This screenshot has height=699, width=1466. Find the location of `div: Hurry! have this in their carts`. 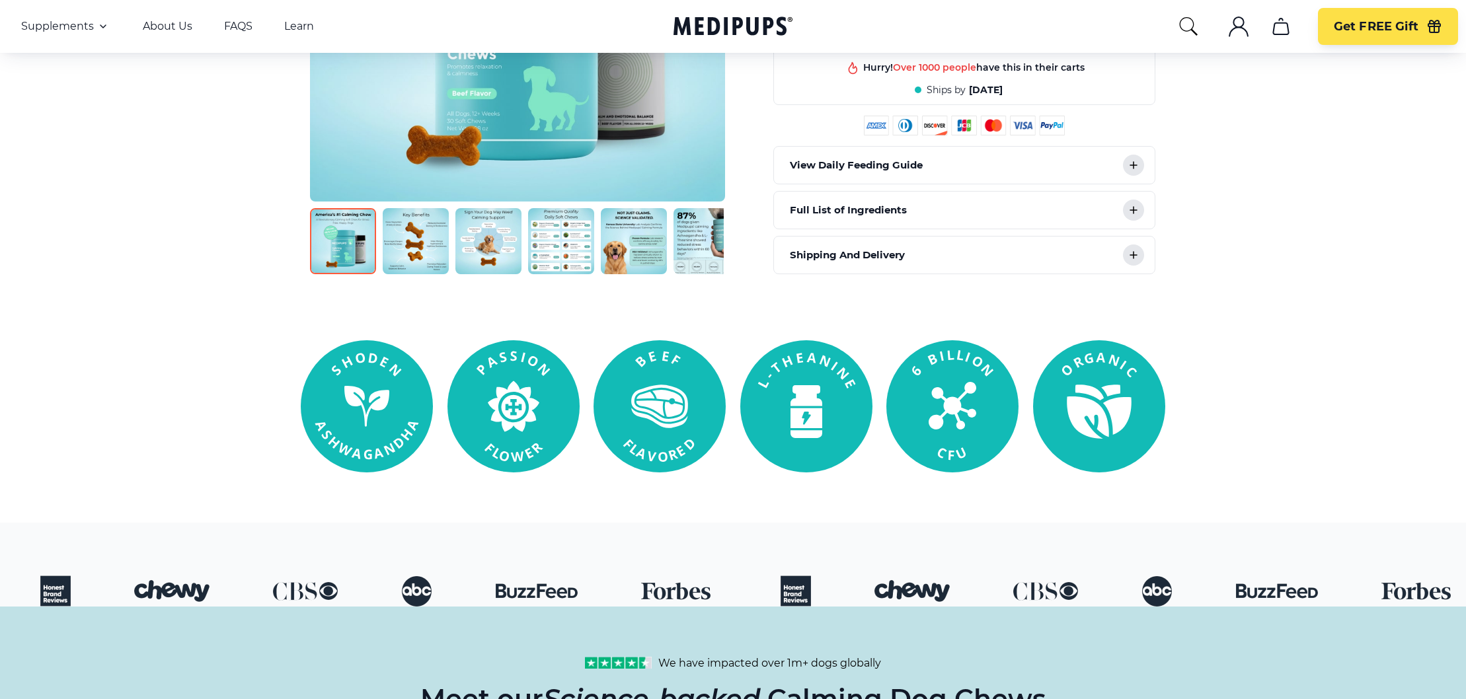

div: Hurry! have this in their carts is located at coordinates (974, 58).